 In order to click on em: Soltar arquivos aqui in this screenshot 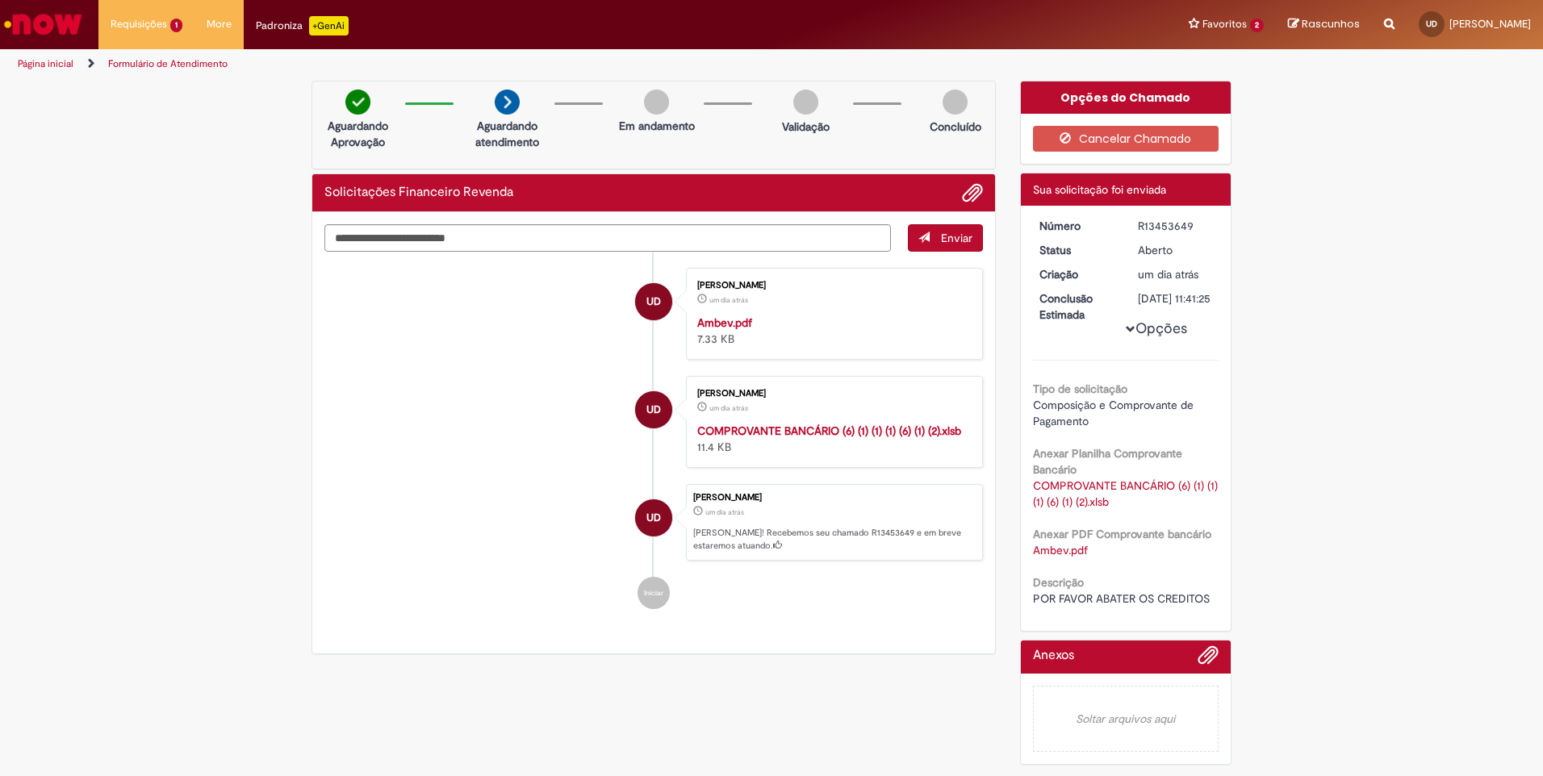, I will do `click(1125, 719)`.